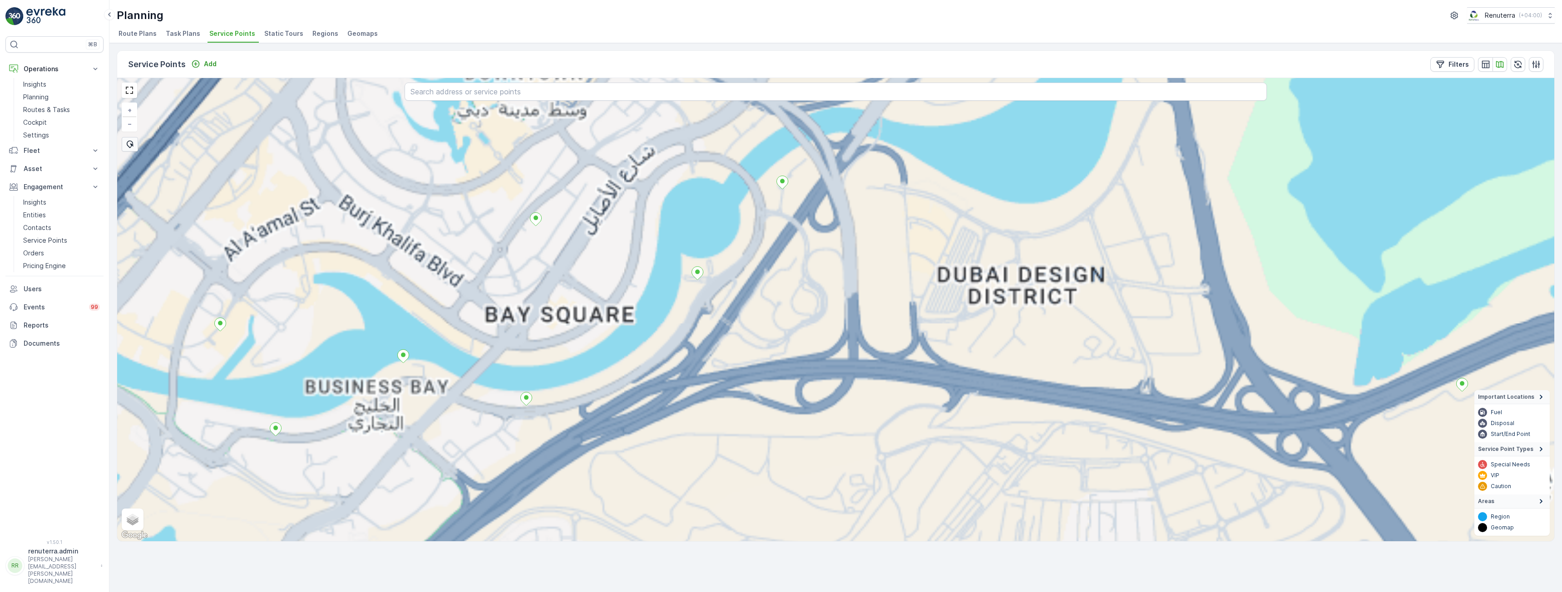 This screenshot has width=1562, height=592. I want to click on summary: Service Point Types, so click(1512, 449).